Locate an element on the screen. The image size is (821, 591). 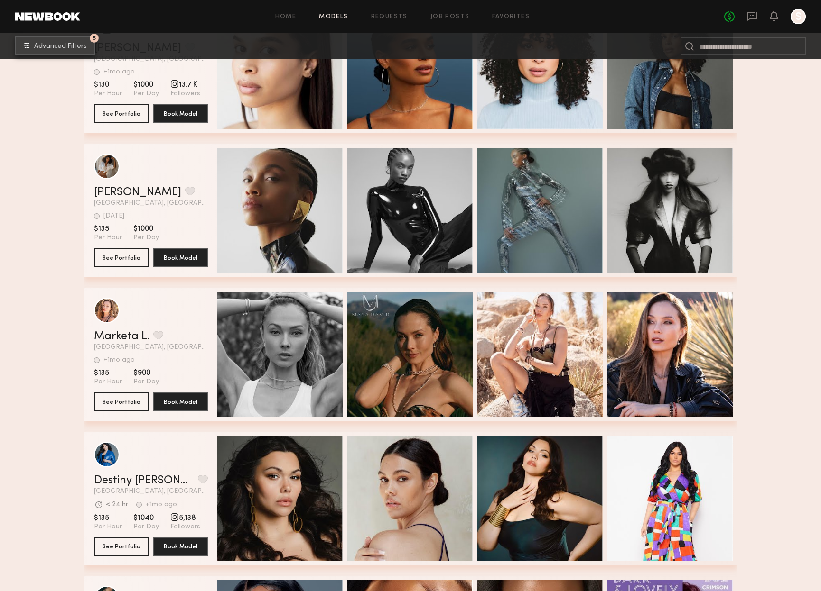
a: Models is located at coordinates (333, 17).